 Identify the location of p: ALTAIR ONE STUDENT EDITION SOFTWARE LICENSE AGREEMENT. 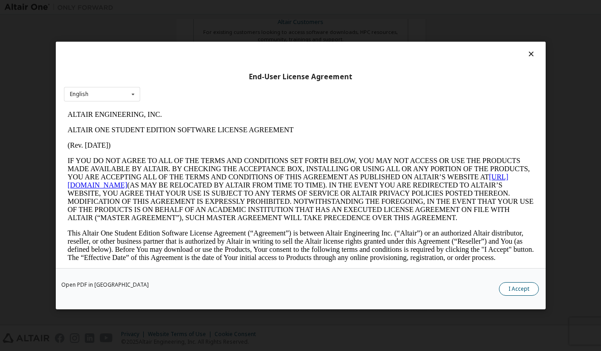
(237, 23).